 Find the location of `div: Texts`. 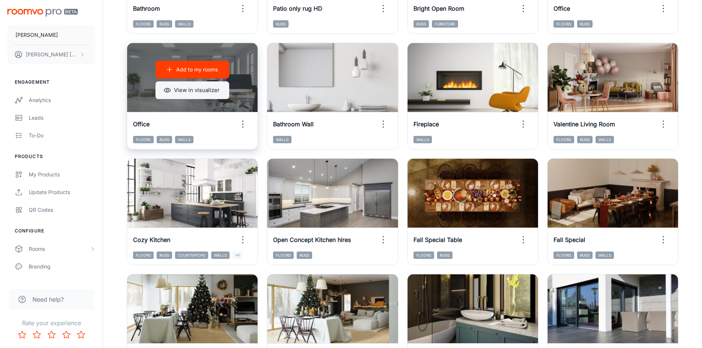

div: Texts is located at coordinates (62, 284).